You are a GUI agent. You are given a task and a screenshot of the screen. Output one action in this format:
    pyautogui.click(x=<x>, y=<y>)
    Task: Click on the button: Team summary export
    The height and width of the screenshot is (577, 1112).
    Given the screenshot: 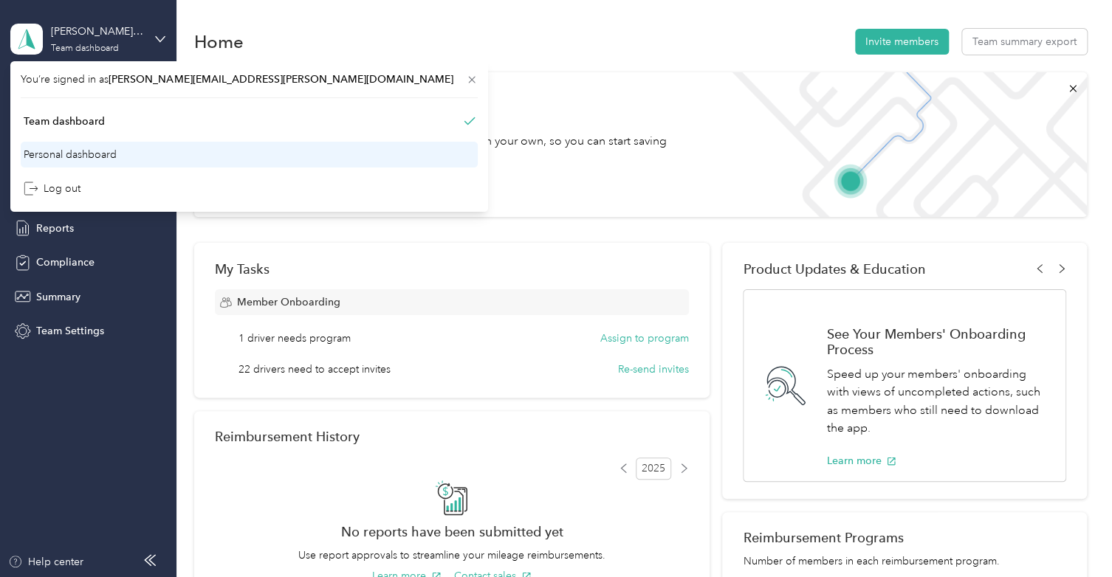 What is the action you would take?
    pyautogui.click(x=1024, y=41)
    